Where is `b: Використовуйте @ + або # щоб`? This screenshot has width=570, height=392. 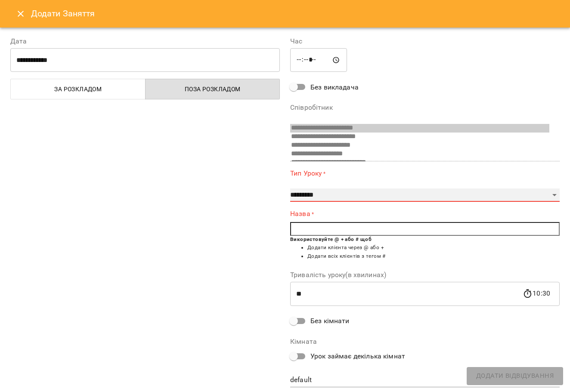 b: Використовуйте @ + або # щоб is located at coordinates (331, 239).